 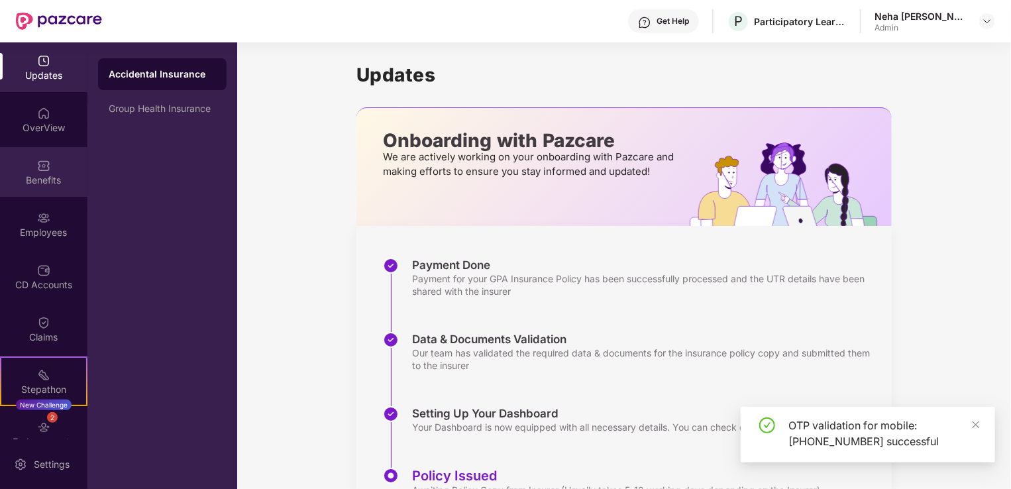 What do you see at coordinates (624, 75) in the screenshot?
I see `h1: Updates` at bounding box center [624, 75].